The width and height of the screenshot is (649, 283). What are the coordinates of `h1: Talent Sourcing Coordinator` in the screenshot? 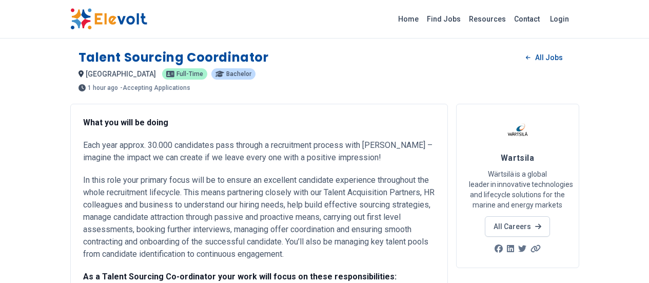 It's located at (173, 57).